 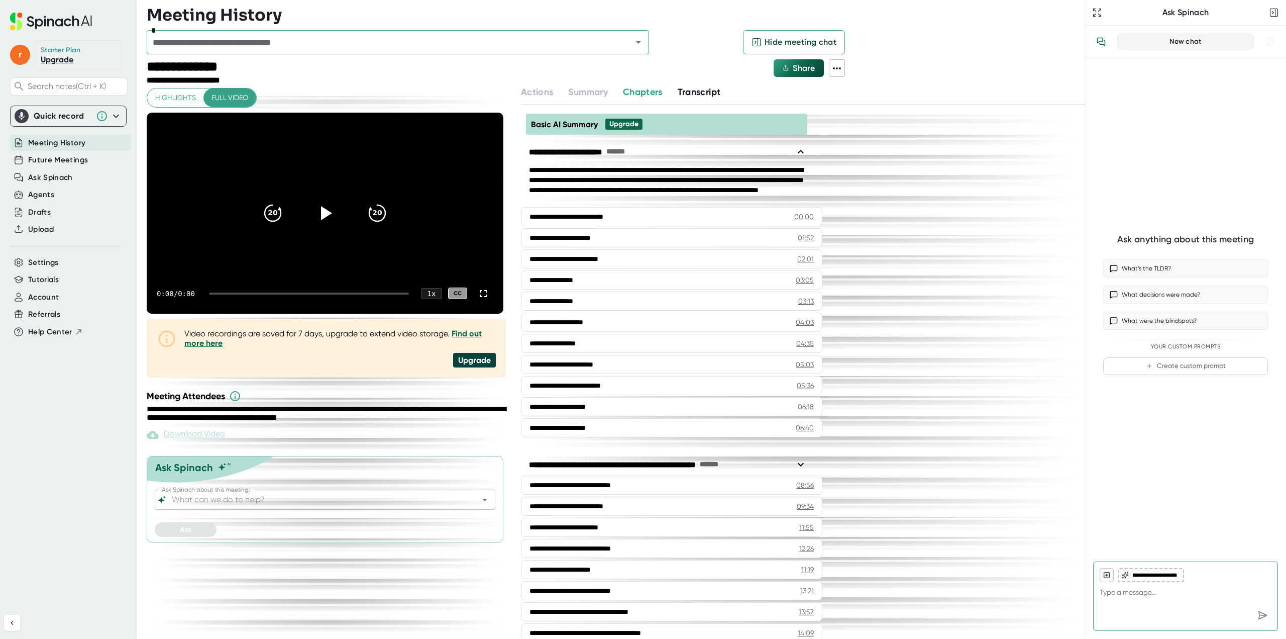 I want to click on span: Meeting History, so click(x=57, y=143).